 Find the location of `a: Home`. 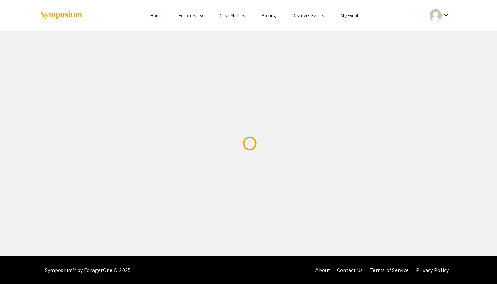

a: Home is located at coordinates (156, 16).